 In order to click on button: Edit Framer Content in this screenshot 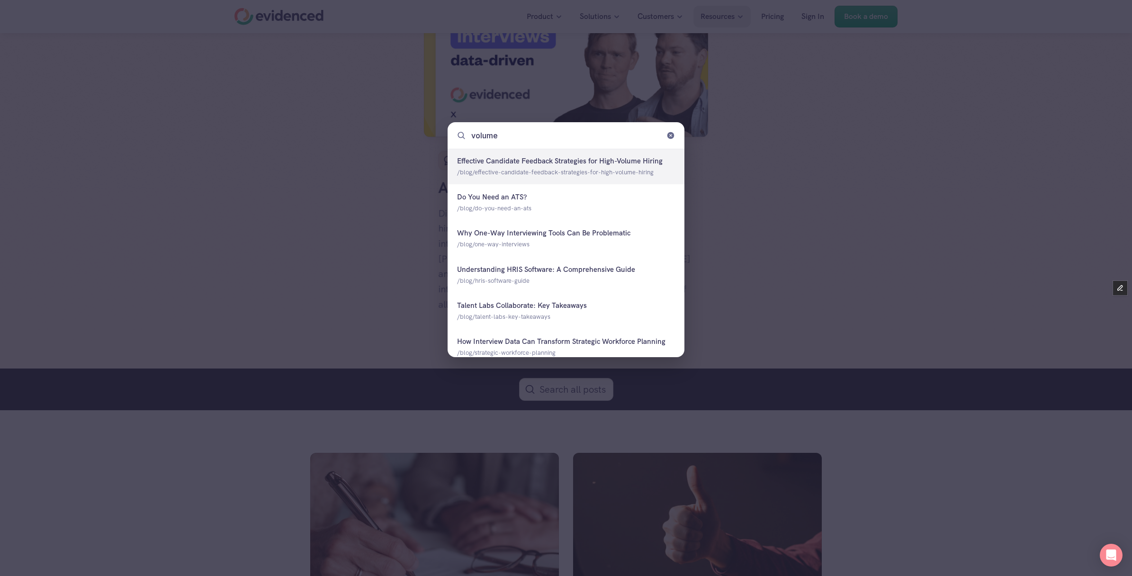, I will do `click(1120, 288)`.